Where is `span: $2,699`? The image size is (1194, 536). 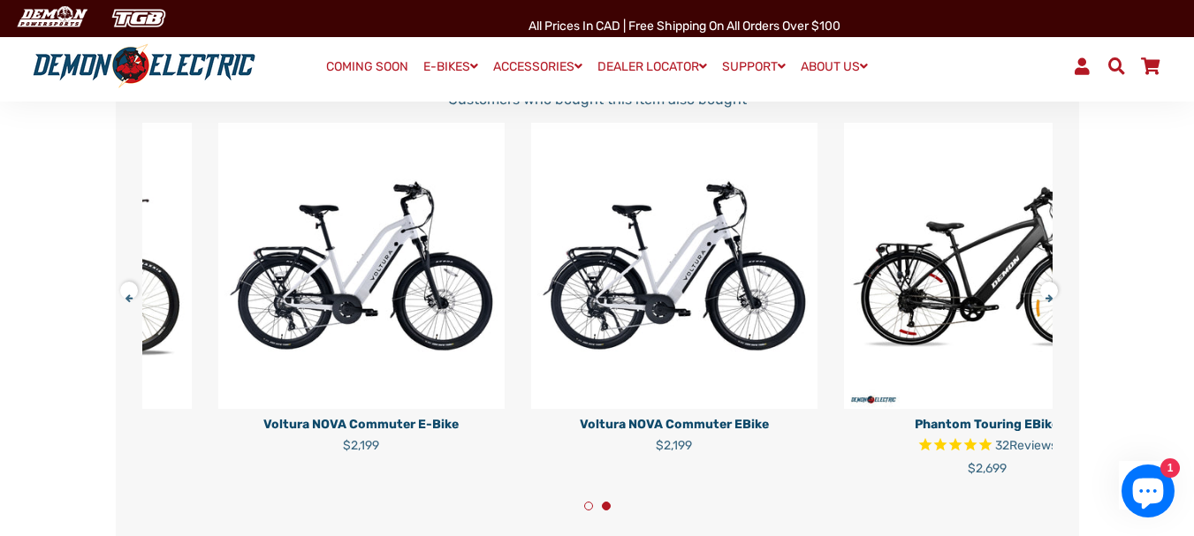
span: $2,699 is located at coordinates (987, 468).